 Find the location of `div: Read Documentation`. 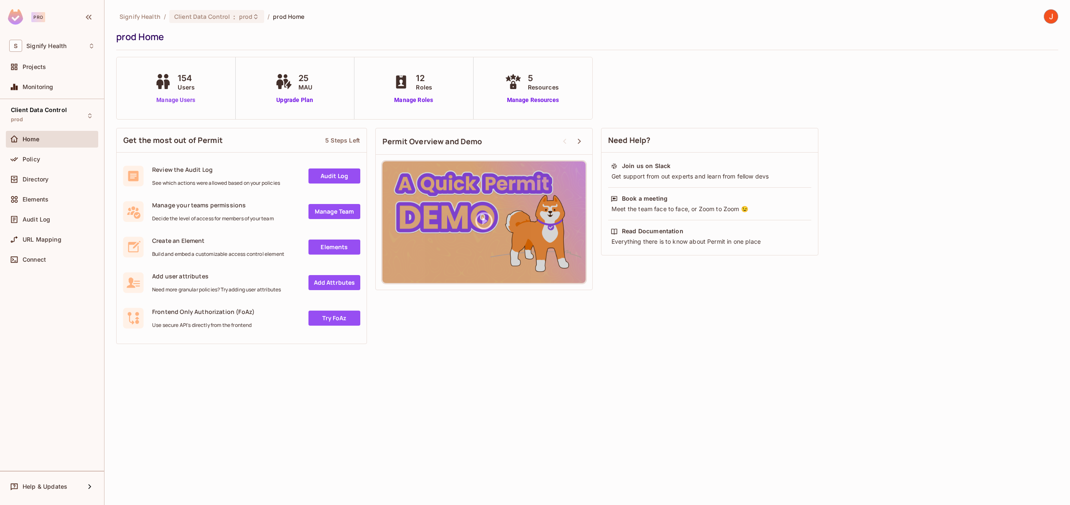

div: Read Documentation is located at coordinates (652, 231).